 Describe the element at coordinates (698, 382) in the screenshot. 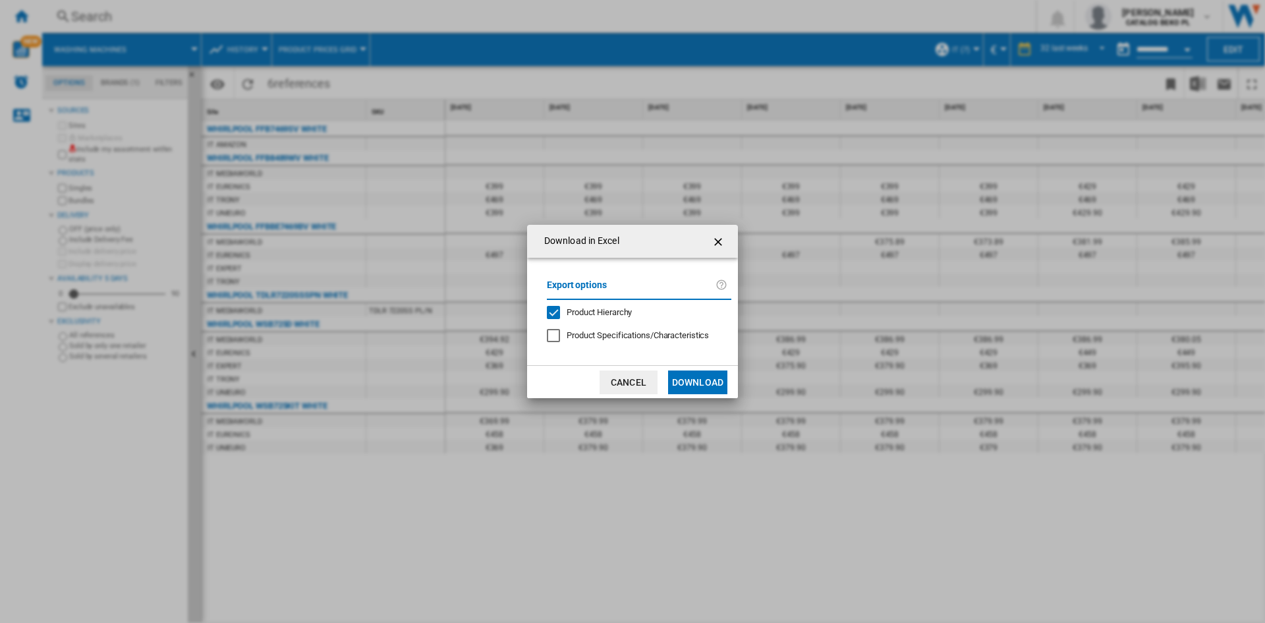

I see `button: Download` at that location.